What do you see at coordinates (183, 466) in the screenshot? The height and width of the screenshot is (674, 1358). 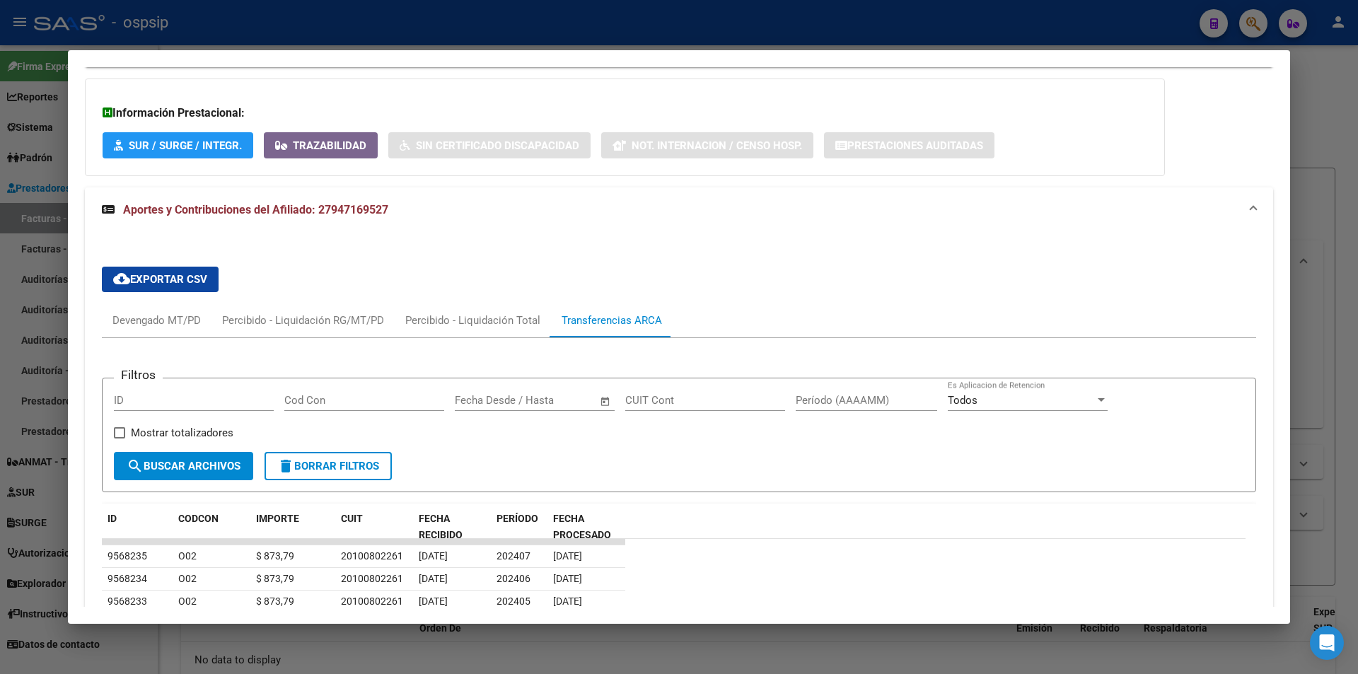 I see `span: Buscar Archivos` at bounding box center [183, 466].